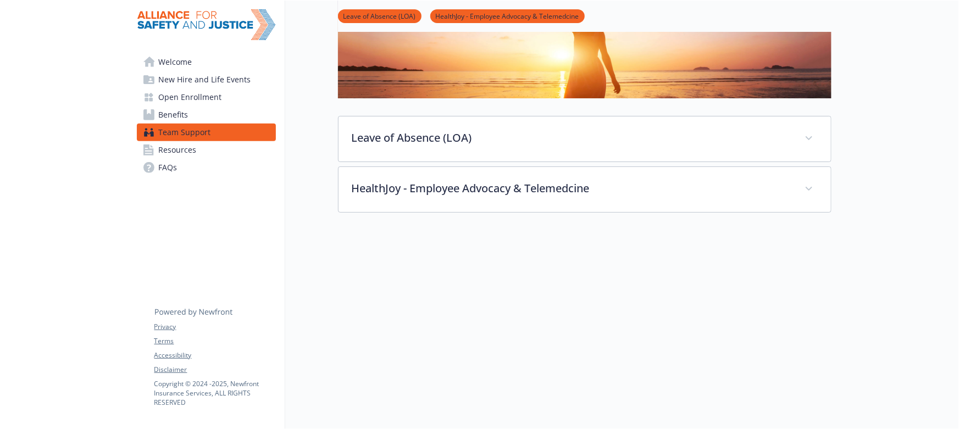 The height and width of the screenshot is (429, 959). Describe the element at coordinates (185, 132) in the screenshot. I see `span: Team Support` at that location.